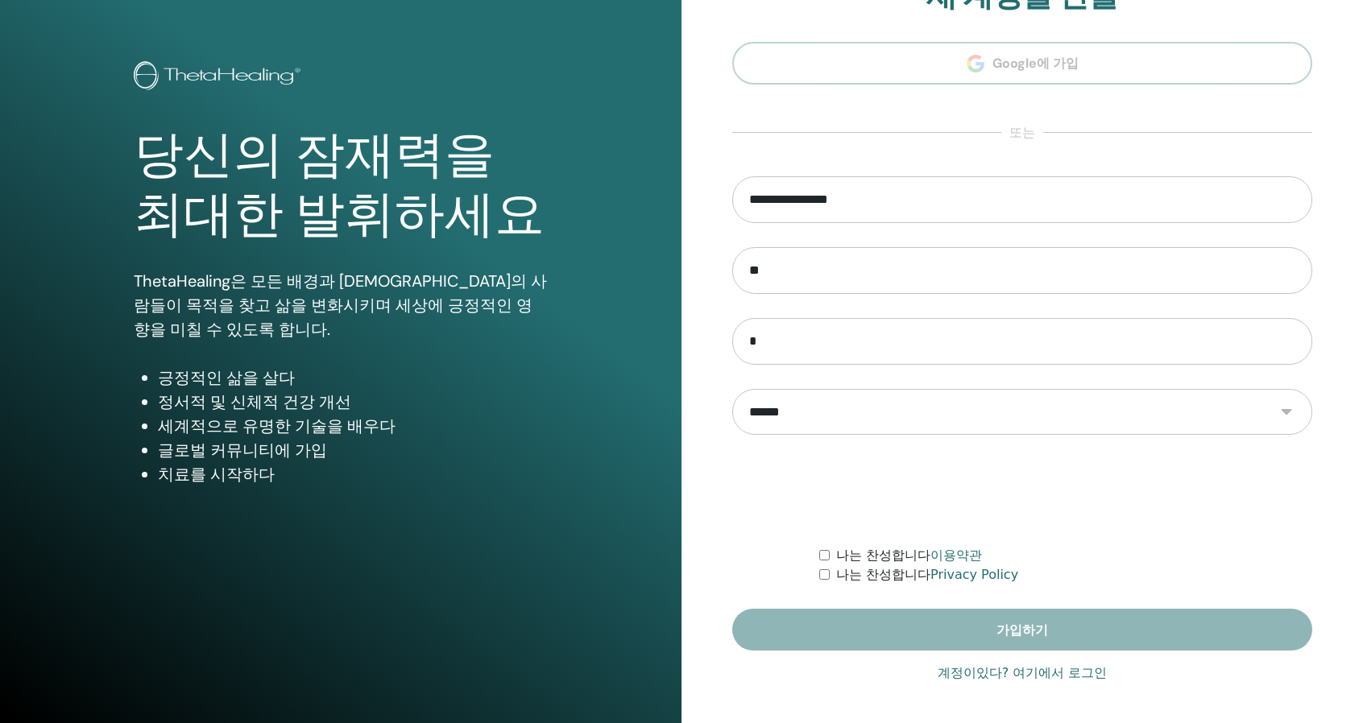 This screenshot has height=723, width=1363. Describe the element at coordinates (353, 378) in the screenshot. I see `li: 긍정적인 삶을 살다` at that location.